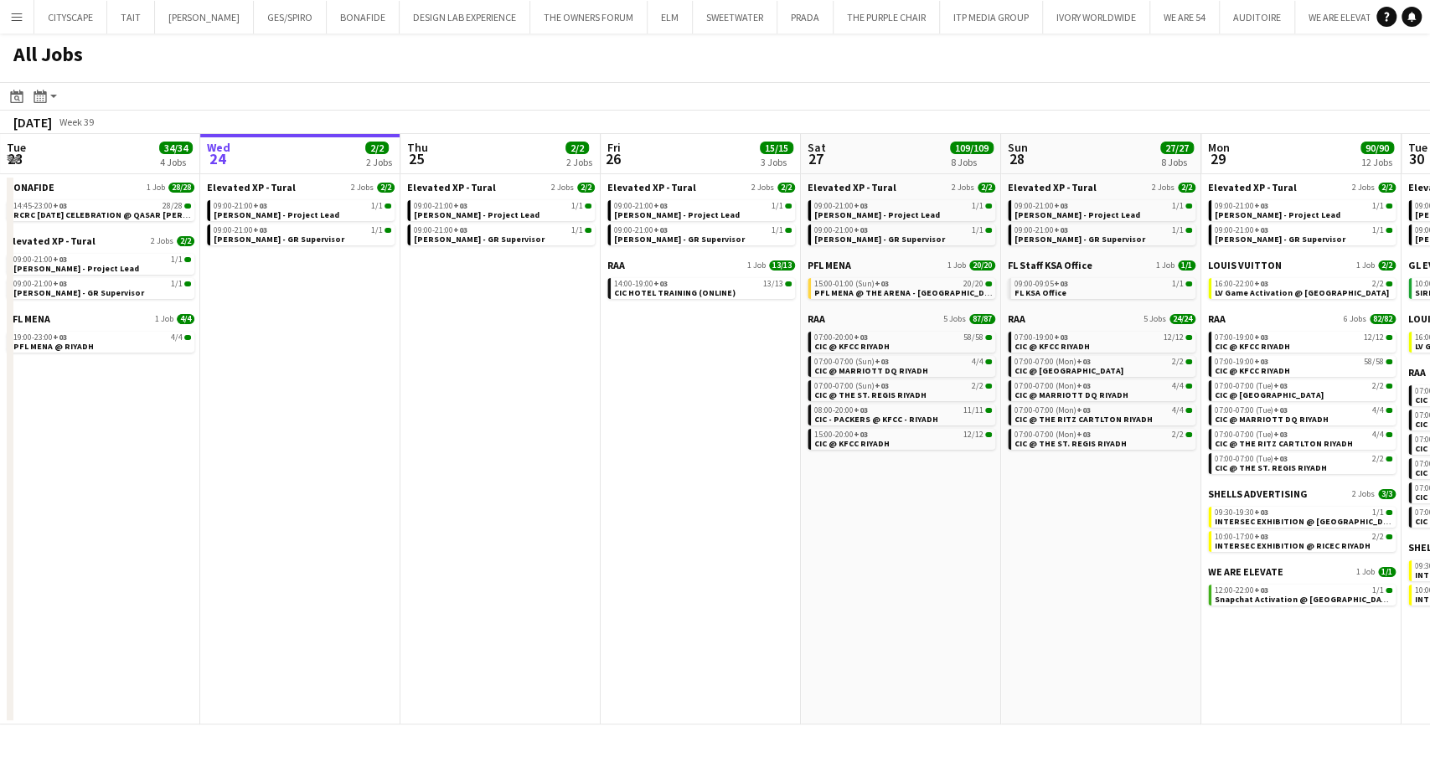 This screenshot has width=1430, height=768. Describe the element at coordinates (1302, 265) in the screenshot. I see `a: LOUIS VUITTON1 Job2/2` at that location.